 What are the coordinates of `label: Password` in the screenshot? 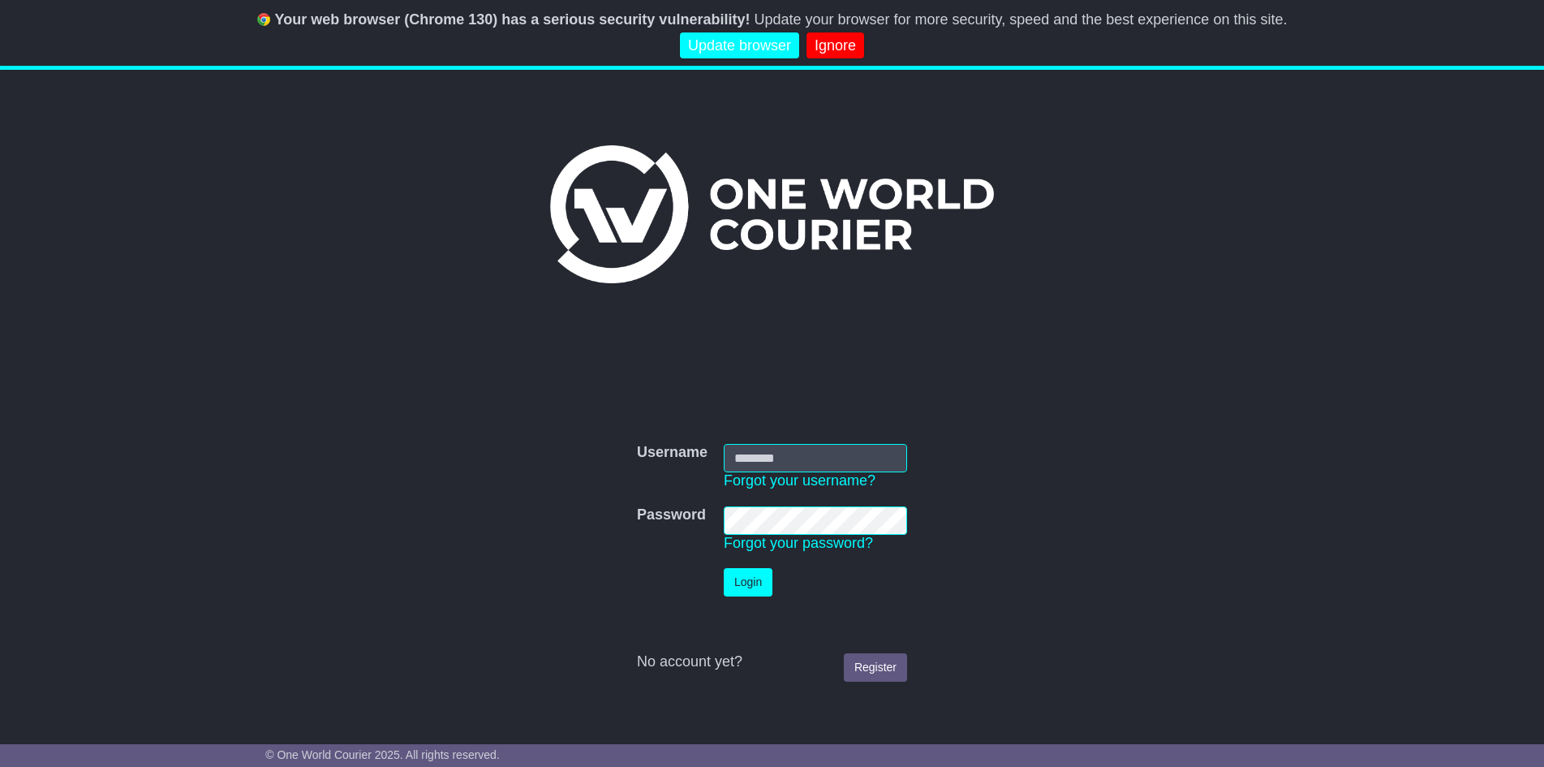 It's located at (671, 515).